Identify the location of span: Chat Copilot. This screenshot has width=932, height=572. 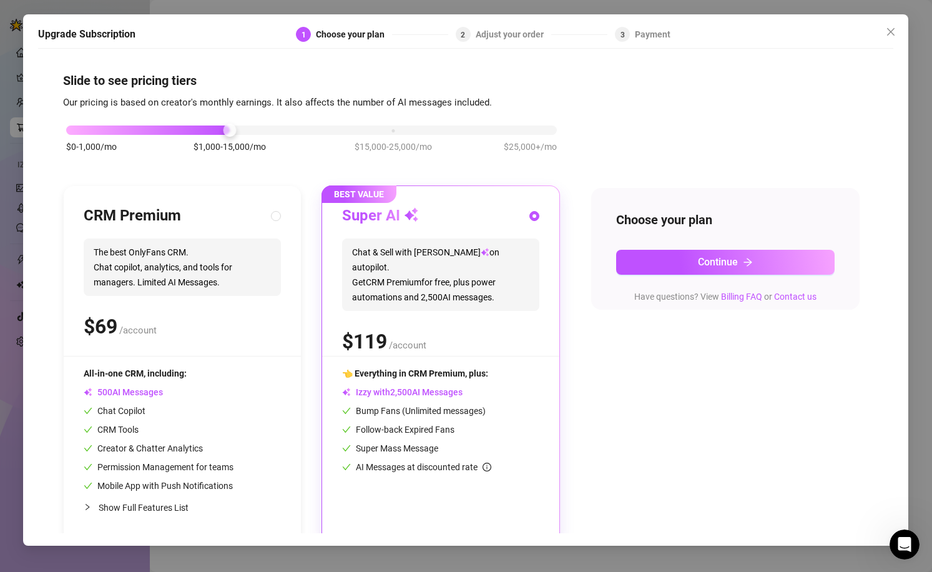
(114, 411).